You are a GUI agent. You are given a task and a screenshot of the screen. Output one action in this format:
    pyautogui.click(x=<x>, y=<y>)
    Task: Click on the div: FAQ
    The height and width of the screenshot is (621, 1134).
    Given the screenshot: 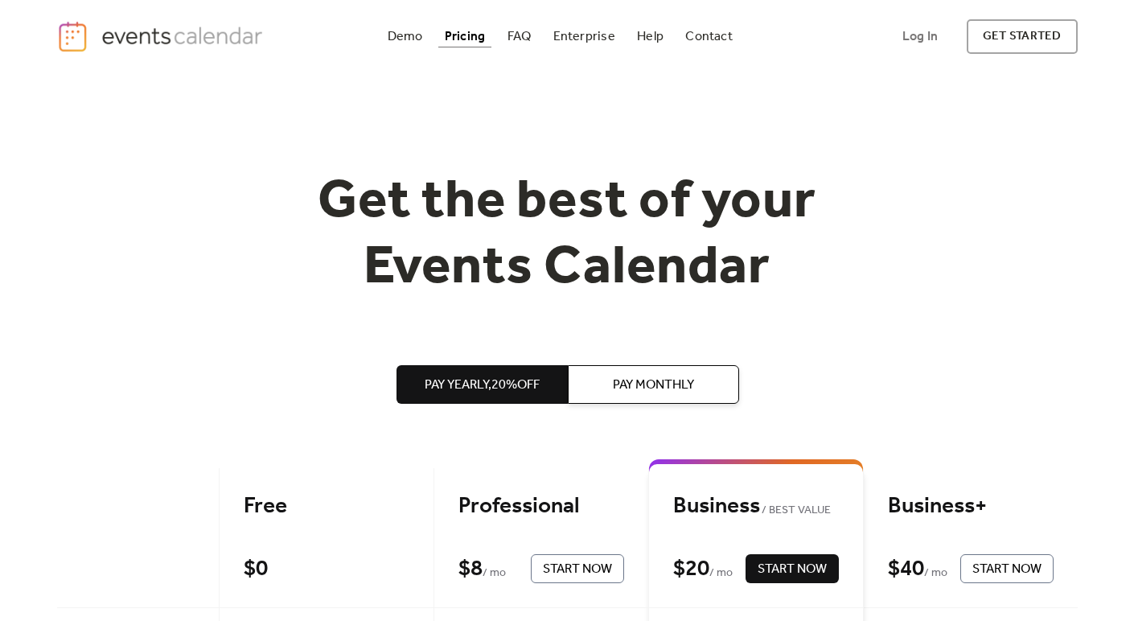 What is the action you would take?
    pyautogui.click(x=519, y=36)
    